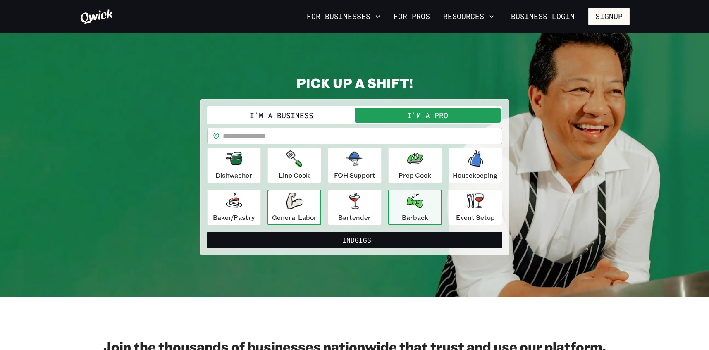 The image size is (709, 350). What do you see at coordinates (282, 115) in the screenshot?
I see `button: I'm a Business` at bounding box center [282, 115].